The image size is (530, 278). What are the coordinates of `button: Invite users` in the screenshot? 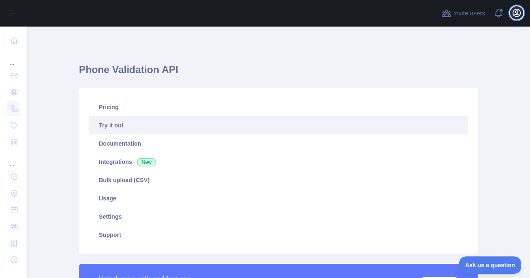 It's located at (463, 13).